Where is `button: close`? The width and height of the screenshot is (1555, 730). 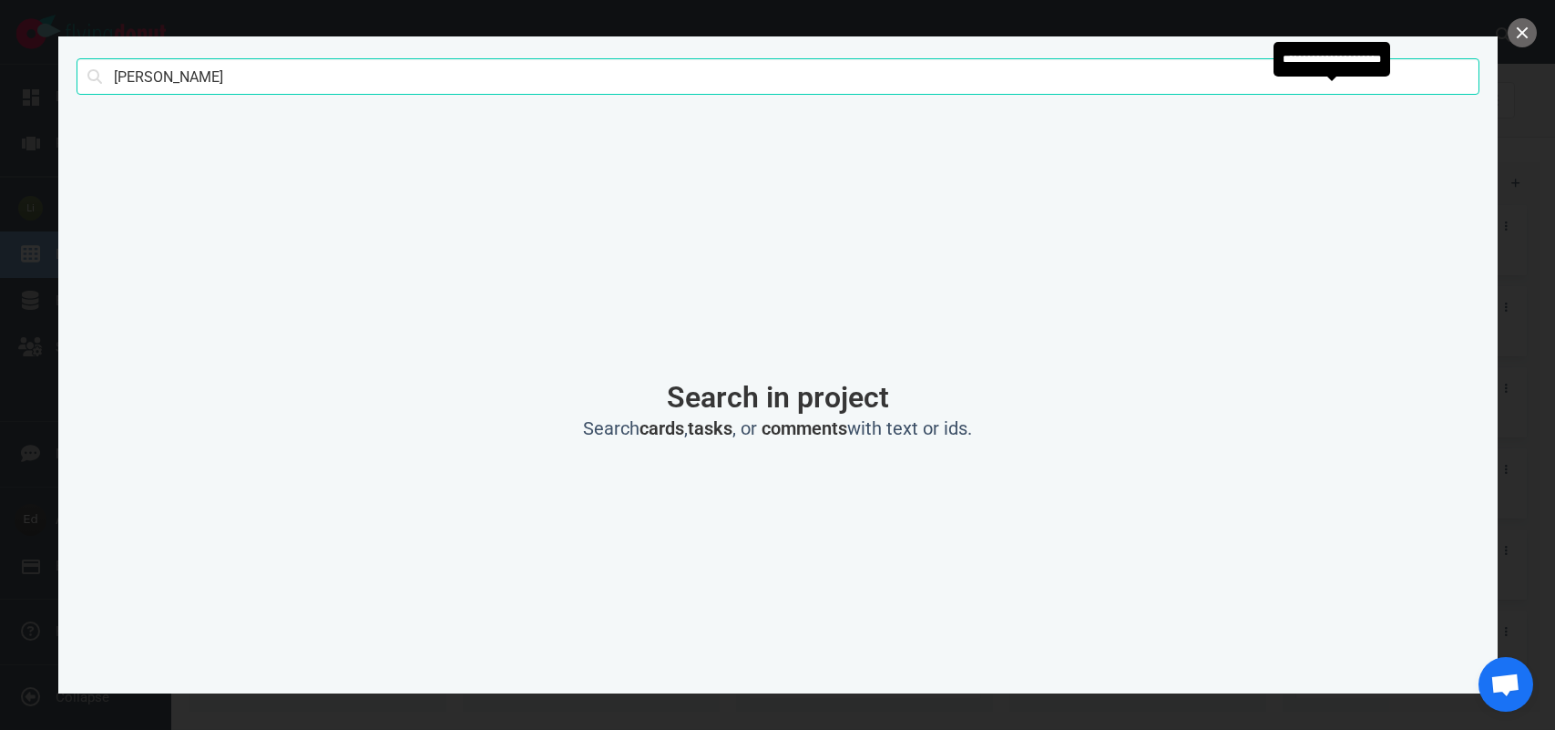
button: close is located at coordinates (1523, 33).